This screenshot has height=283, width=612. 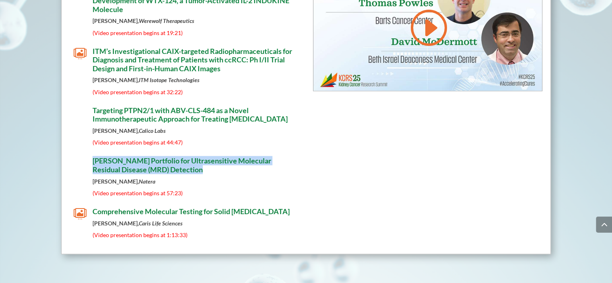 What do you see at coordinates (138, 92) in the screenshot?
I see `span: (Video presentation begins at 32:22)` at bounding box center [138, 92].